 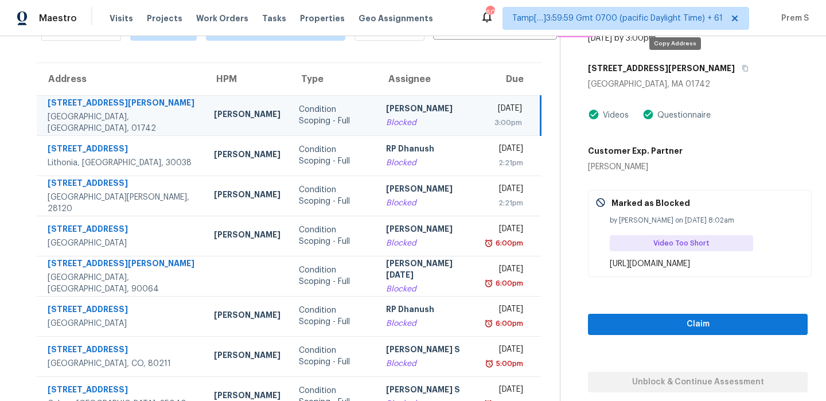 I want to click on div: Questionnaire, so click(x=682, y=115).